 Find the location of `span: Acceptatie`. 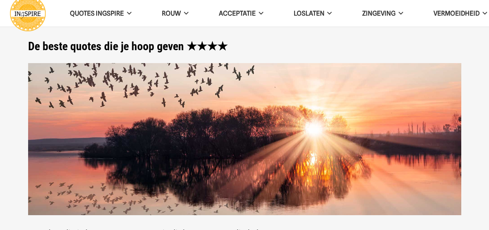

span: Acceptatie is located at coordinates (237, 13).